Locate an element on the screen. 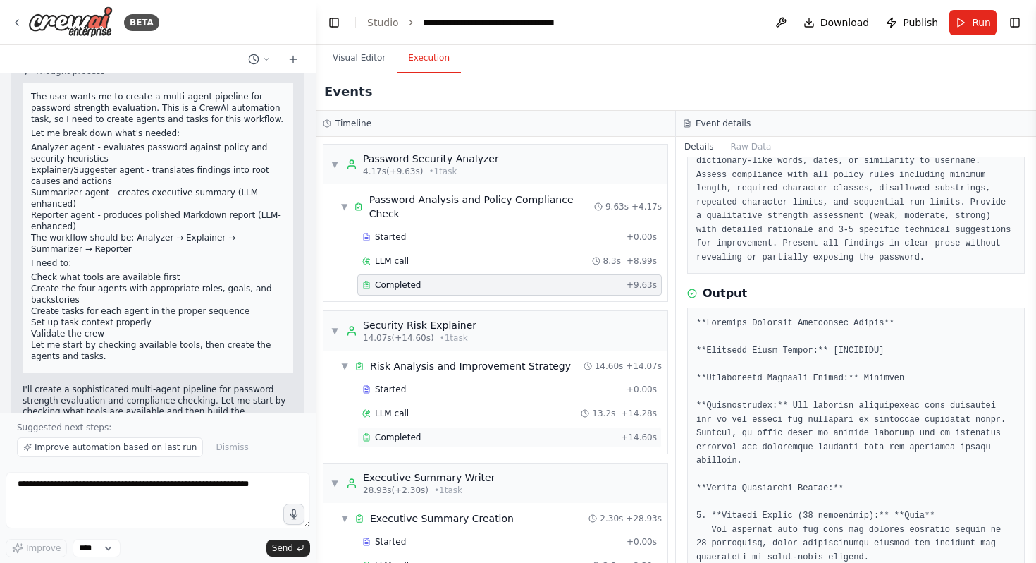 The image size is (1036, 563). span: 4.17s (+9.63s) is located at coordinates (393, 171).